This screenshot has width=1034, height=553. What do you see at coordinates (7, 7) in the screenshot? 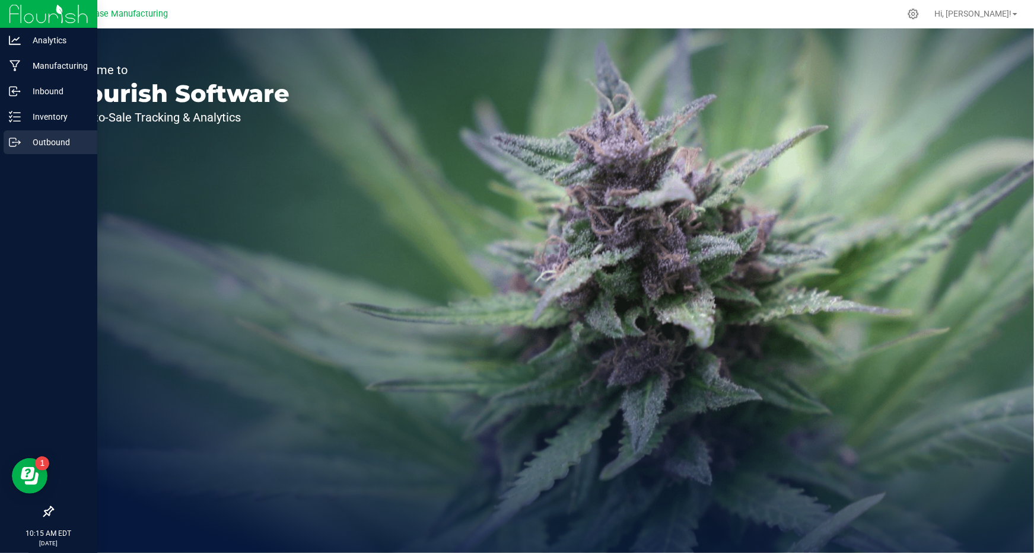
I see `span: 1` at bounding box center [7, 7].